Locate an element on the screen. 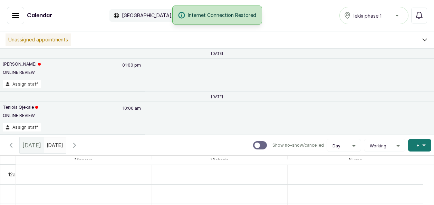 The image size is (434, 205). span: Nurse is located at coordinates (355, 160).